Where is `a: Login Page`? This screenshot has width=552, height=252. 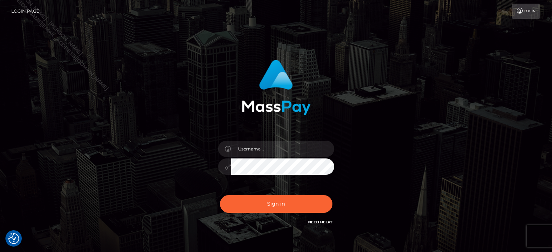 a: Login Page is located at coordinates (25, 11).